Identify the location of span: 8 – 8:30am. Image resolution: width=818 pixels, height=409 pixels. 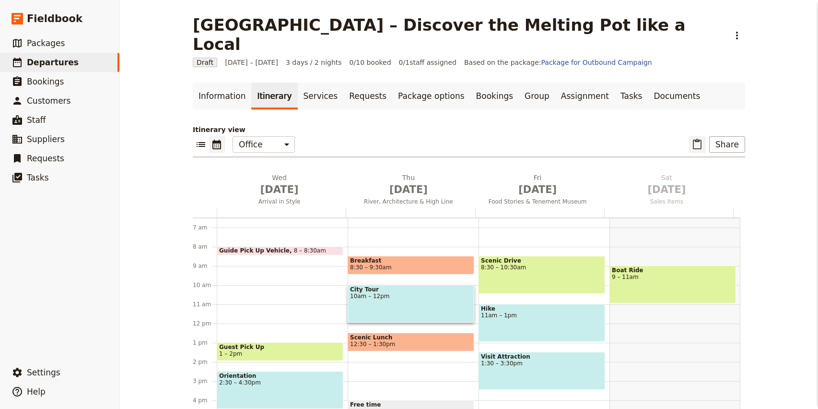
(310, 250).